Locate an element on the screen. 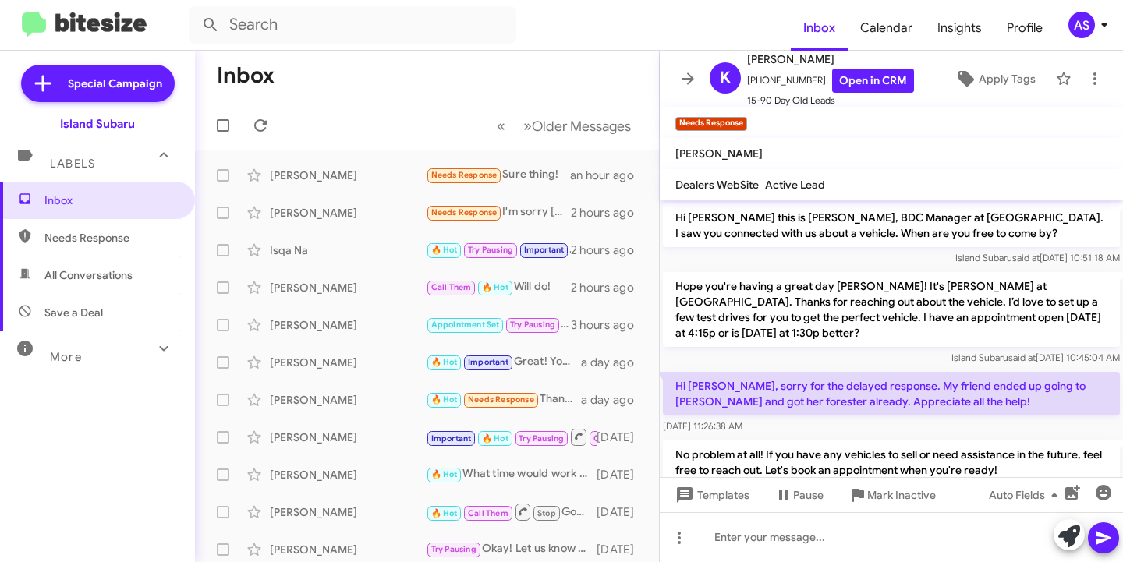  nav: Page navigation example is located at coordinates (564, 126).